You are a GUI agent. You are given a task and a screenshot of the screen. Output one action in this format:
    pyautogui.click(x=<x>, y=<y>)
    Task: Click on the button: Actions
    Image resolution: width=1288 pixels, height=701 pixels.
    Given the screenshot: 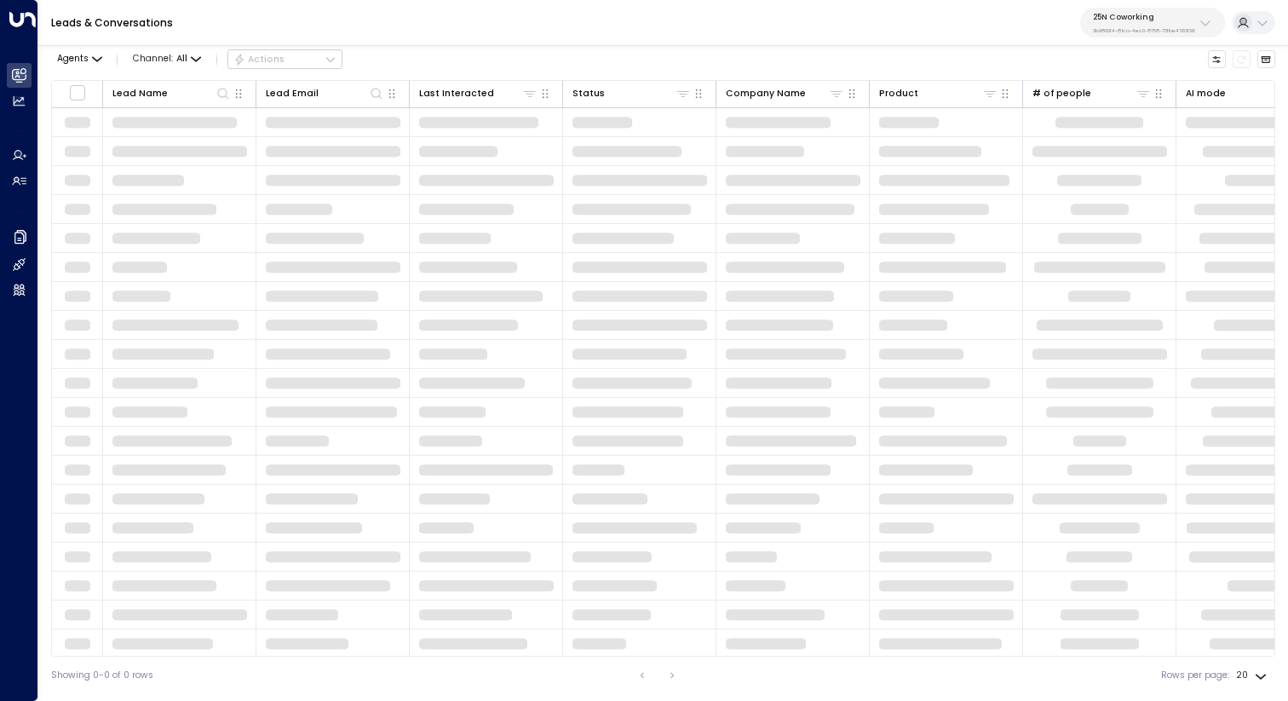 What is the action you would take?
    pyautogui.click(x=284, y=60)
    